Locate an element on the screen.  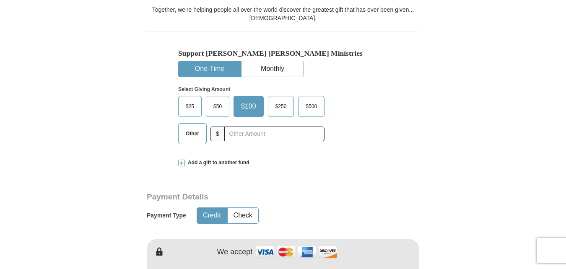
button: One-Time is located at coordinates (209, 69).